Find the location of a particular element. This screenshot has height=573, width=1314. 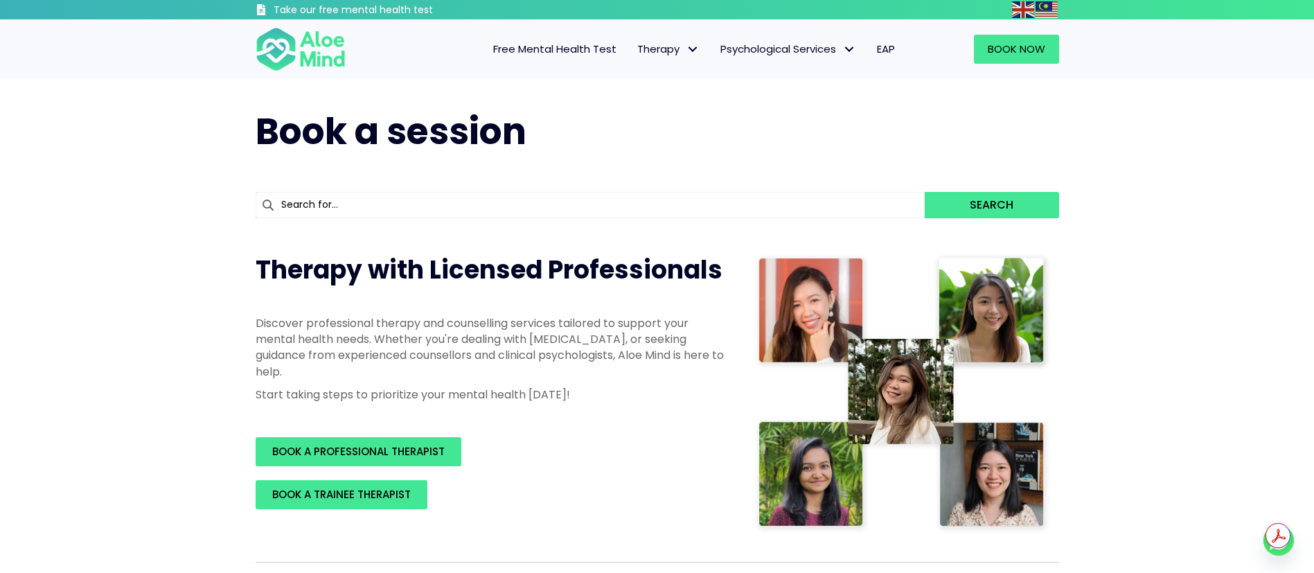

input: Search for... is located at coordinates (590, 205).